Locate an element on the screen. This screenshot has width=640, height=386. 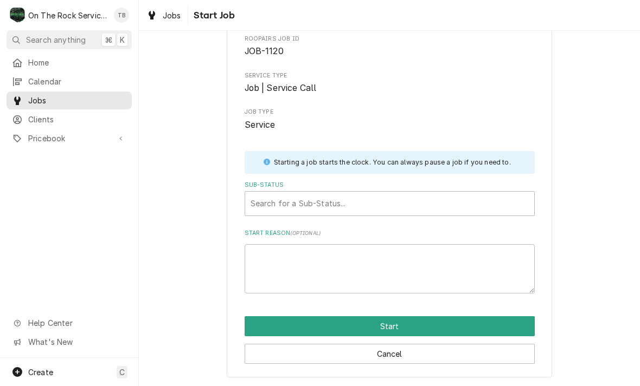
span: K is located at coordinates (122, 40).